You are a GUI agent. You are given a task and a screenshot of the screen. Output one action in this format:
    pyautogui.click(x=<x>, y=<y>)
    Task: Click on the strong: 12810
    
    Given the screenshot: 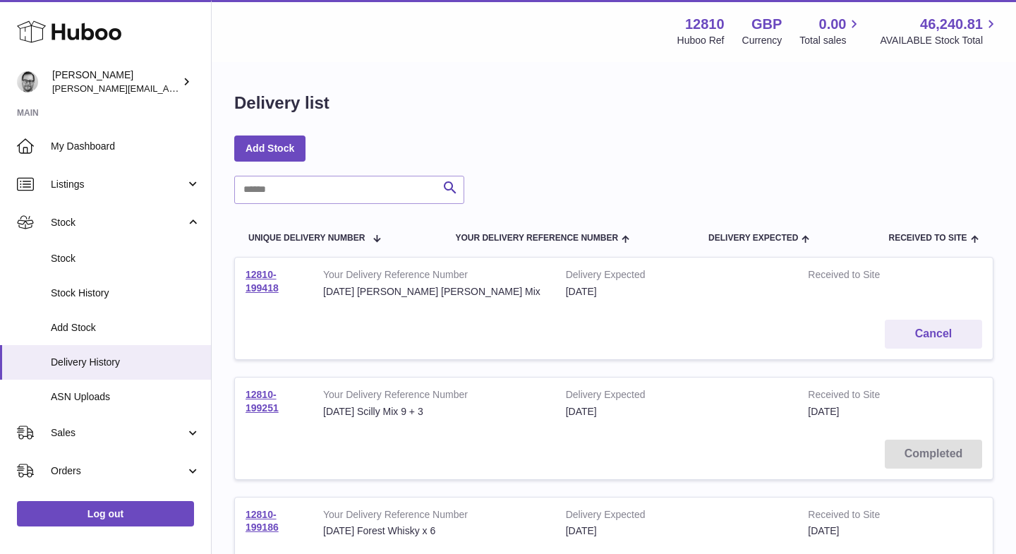 What is the action you would take?
    pyautogui.click(x=705, y=24)
    